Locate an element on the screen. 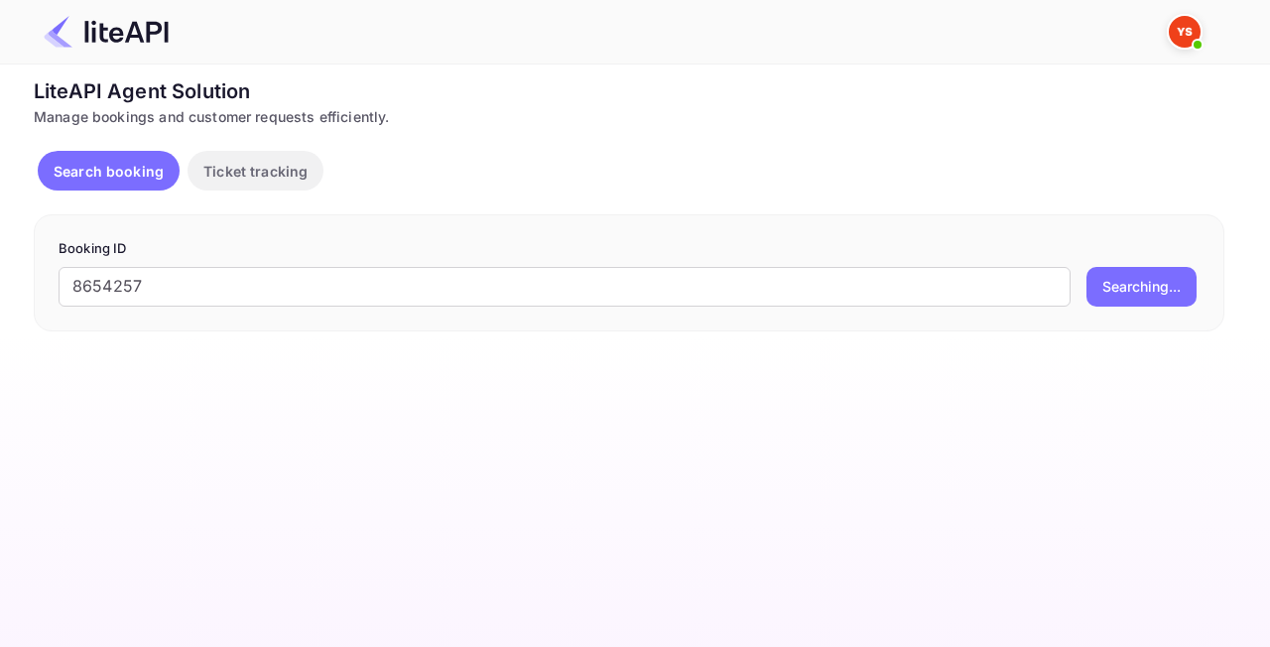 Image resolution: width=1270 pixels, height=647 pixels. button: Searching... is located at coordinates (1141, 287).